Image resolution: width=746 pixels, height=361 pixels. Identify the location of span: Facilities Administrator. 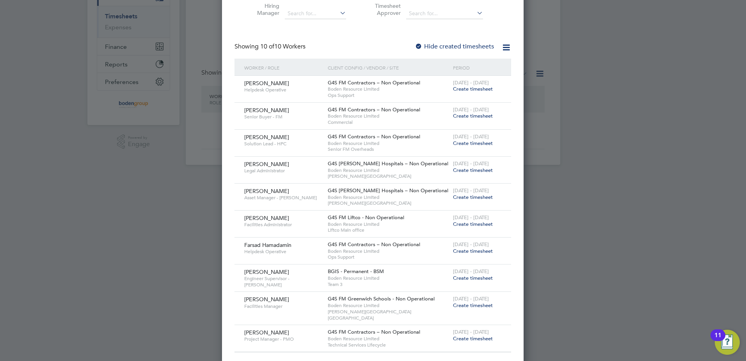
(283, 224).